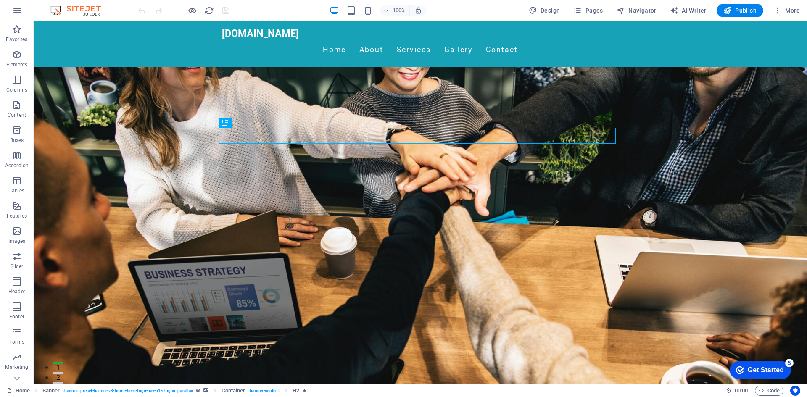 Image resolution: width=807 pixels, height=397 pixels. Describe the element at coordinates (795, 391) in the screenshot. I see `button: Usercentrics` at that location.